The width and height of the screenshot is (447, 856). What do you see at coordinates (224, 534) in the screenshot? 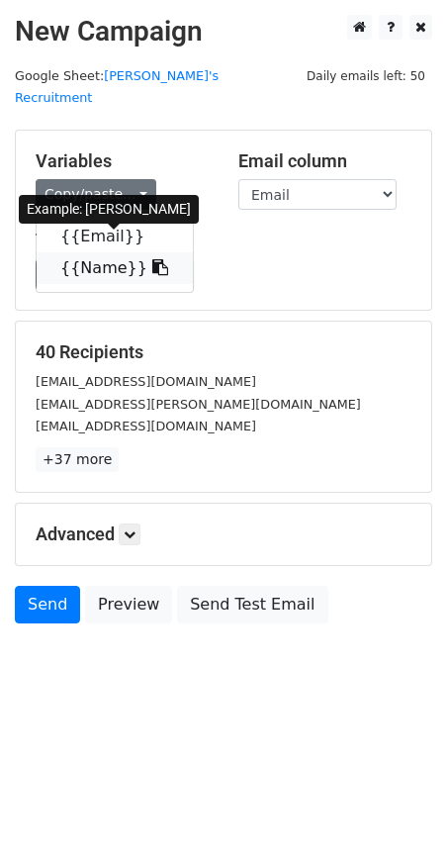
I see `h5: Advanced` at bounding box center [224, 534].